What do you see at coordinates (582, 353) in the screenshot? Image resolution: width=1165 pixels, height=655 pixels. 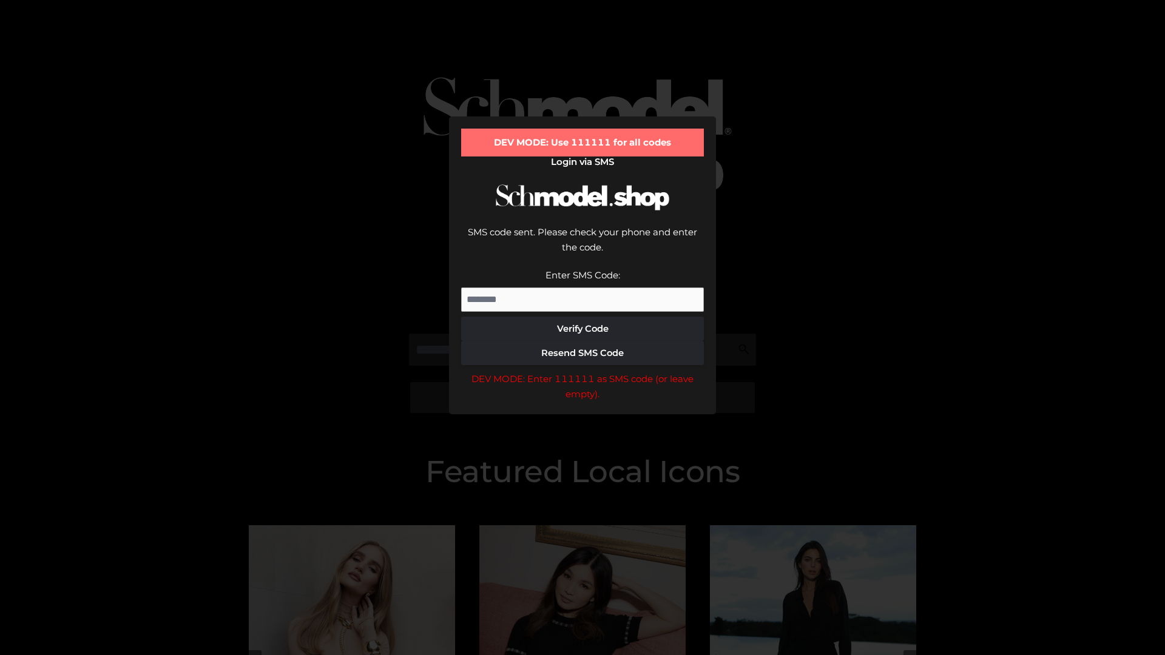 I see `button: Resend SMS Code` at bounding box center [582, 353].